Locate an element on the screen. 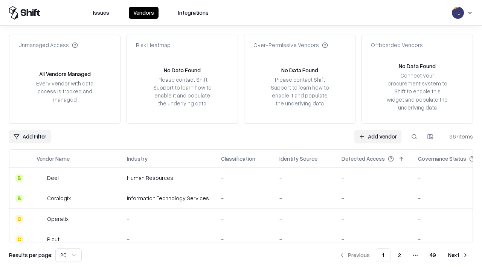 Image resolution: width=482 pixels, height=271 pixels. div: 967 items is located at coordinates (458, 136).